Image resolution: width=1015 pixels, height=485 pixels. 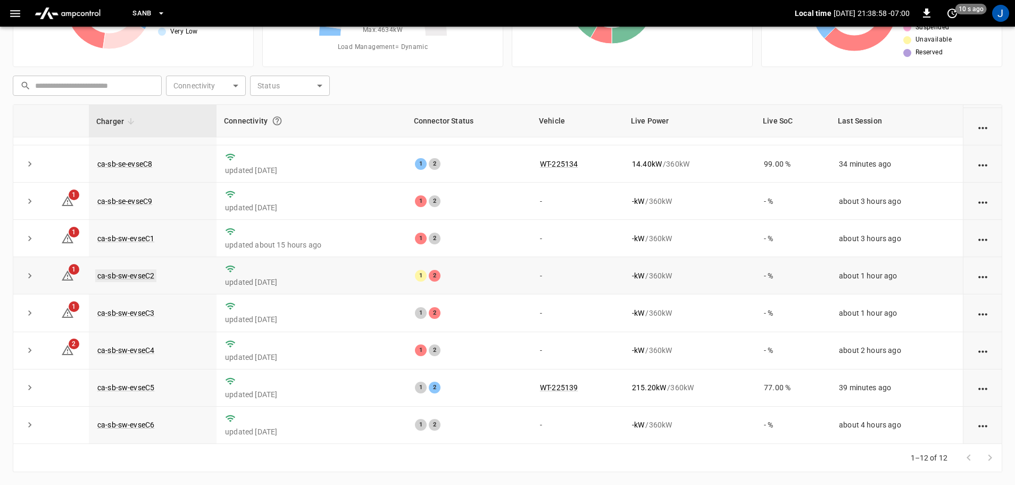 What do you see at coordinates (184, 32) in the screenshot?
I see `span: Very Low` at bounding box center [184, 32].